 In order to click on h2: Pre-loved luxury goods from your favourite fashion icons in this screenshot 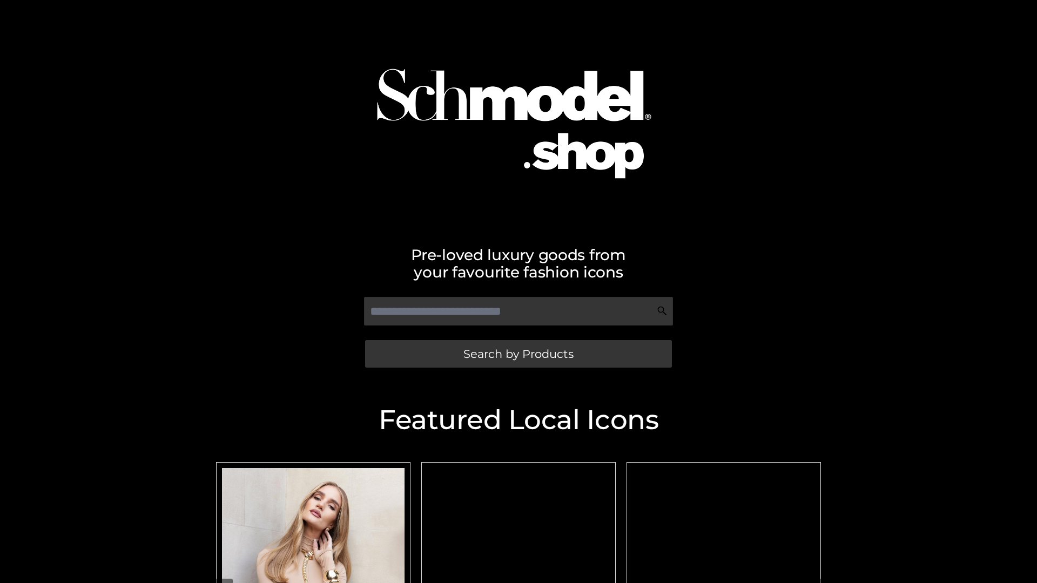, I will do `click(518, 263)`.